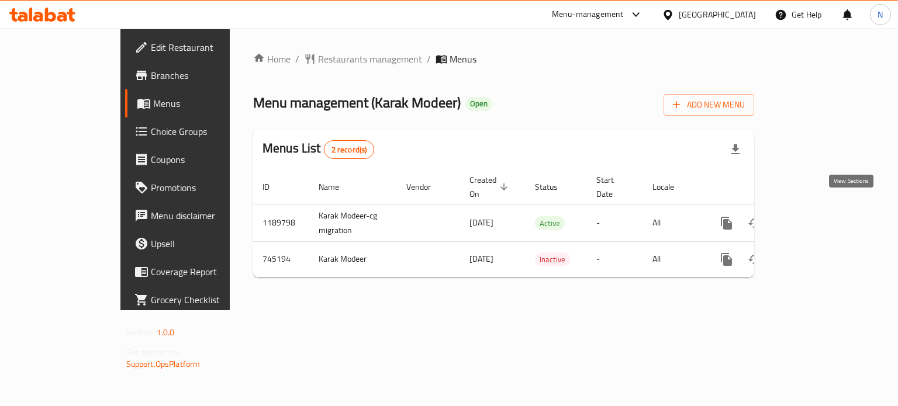 This screenshot has height=406, width=898. Describe the element at coordinates (708, 105) in the screenshot. I see `button: Add New Menu` at that location.